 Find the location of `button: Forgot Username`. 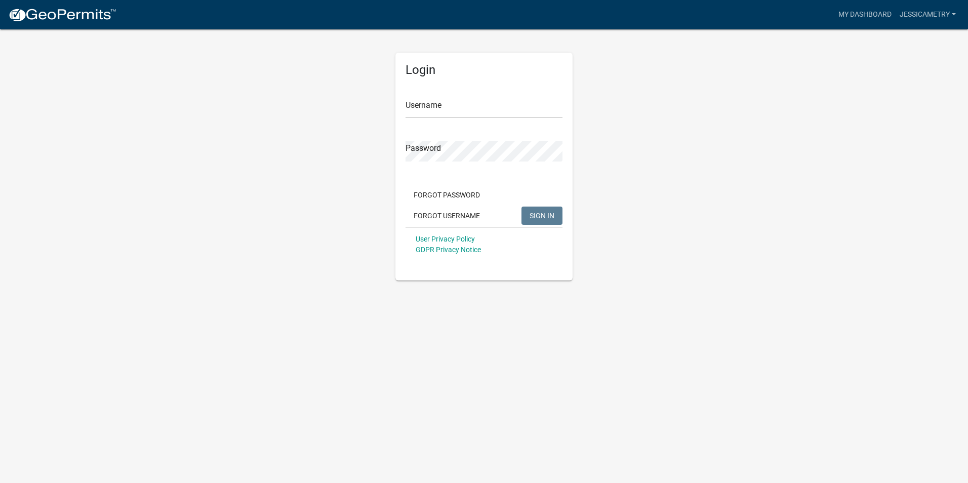

button: Forgot Username is located at coordinates (447, 216).